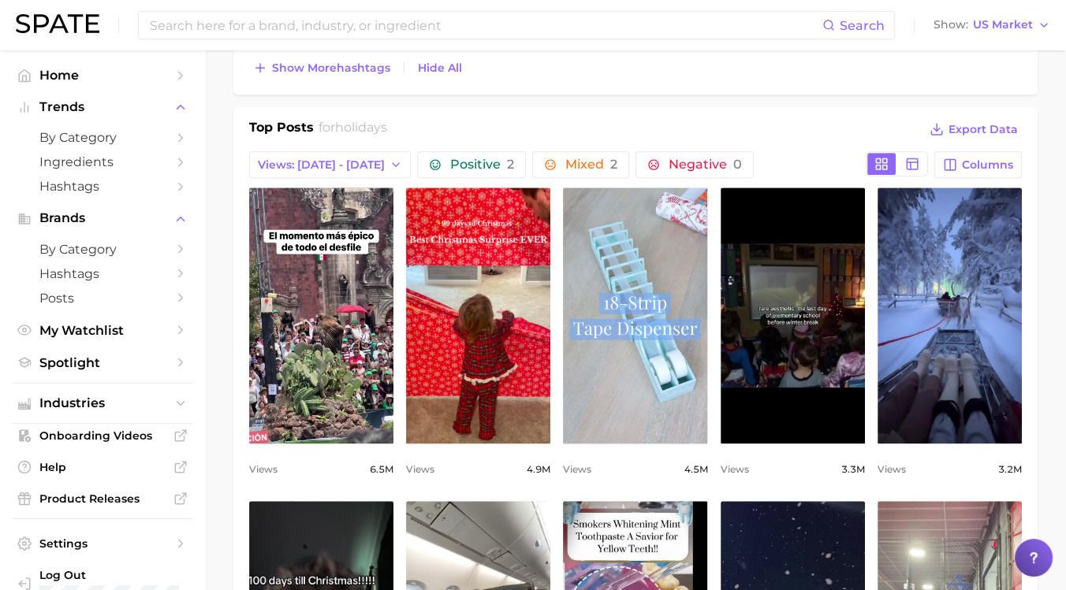 This screenshot has height=590, width=1066. I want to click on span: Brands, so click(102, 218).